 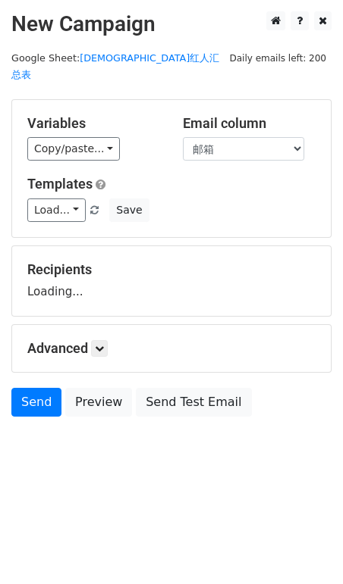 What do you see at coordinates (56, 210) in the screenshot?
I see `a: Load...` at bounding box center [56, 210].